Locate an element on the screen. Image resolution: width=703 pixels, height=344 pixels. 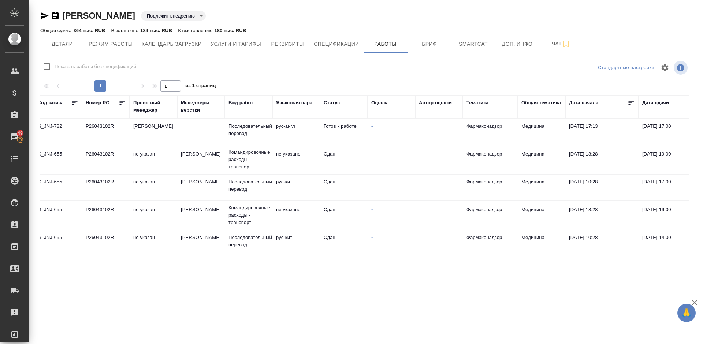
span: Услуги и тарифы is located at coordinates (236, 44).